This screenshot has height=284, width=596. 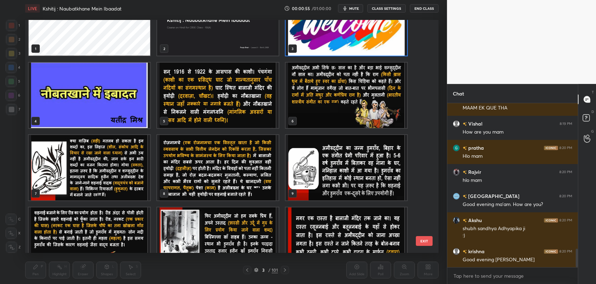 What do you see at coordinates (593, 111) in the screenshot?
I see `p: D` at bounding box center [593, 111].